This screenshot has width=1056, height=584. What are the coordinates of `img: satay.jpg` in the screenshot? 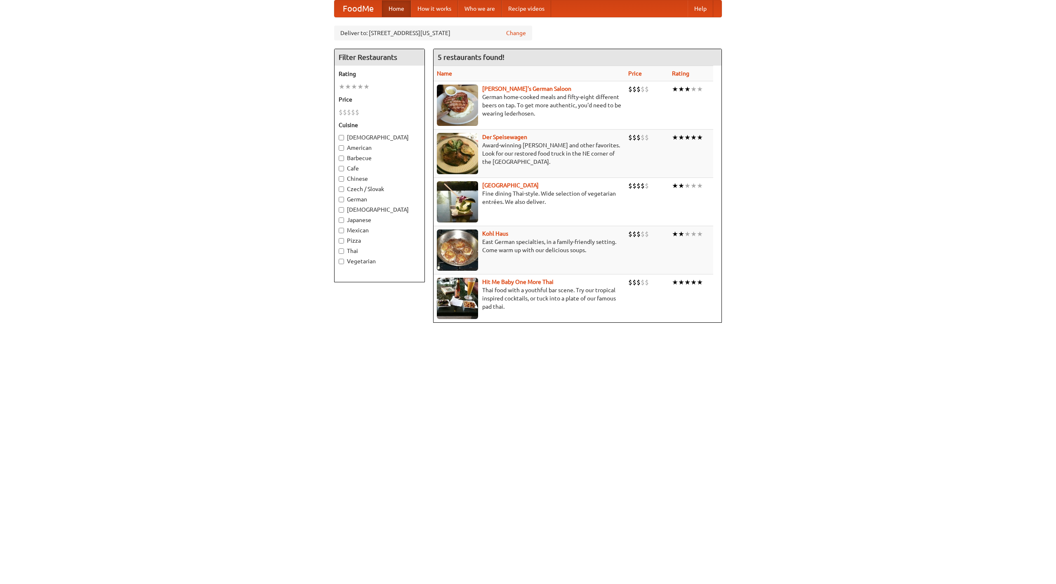 It's located at (457, 202).